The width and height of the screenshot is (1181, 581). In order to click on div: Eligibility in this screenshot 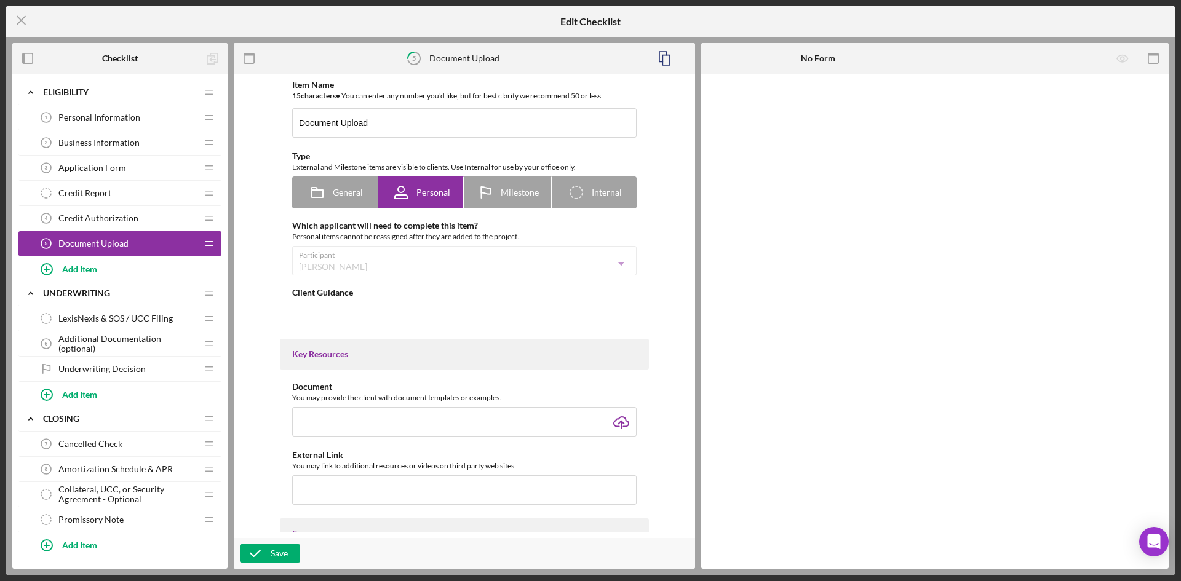, I will do `click(120, 92)`.